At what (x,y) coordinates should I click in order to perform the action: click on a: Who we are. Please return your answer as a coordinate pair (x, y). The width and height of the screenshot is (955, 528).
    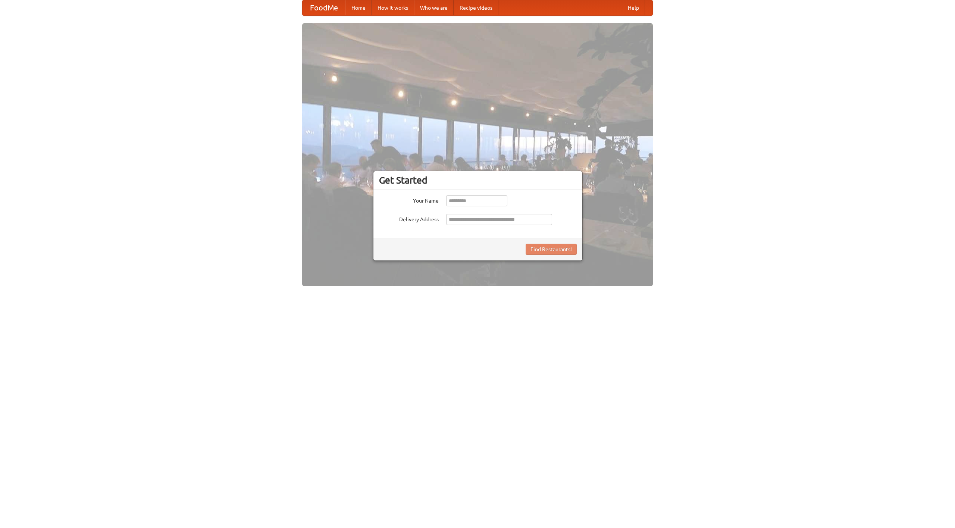
    Looking at the image, I should click on (434, 8).